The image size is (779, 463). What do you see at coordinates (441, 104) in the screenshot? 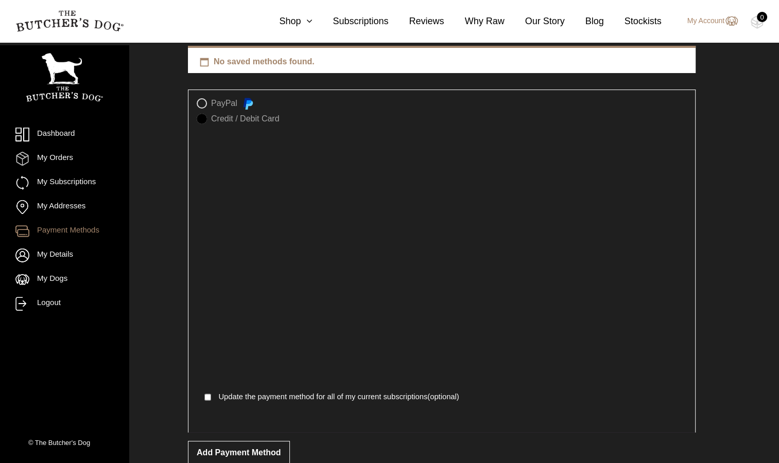
I see `label: PayPal` at bounding box center [441, 104].